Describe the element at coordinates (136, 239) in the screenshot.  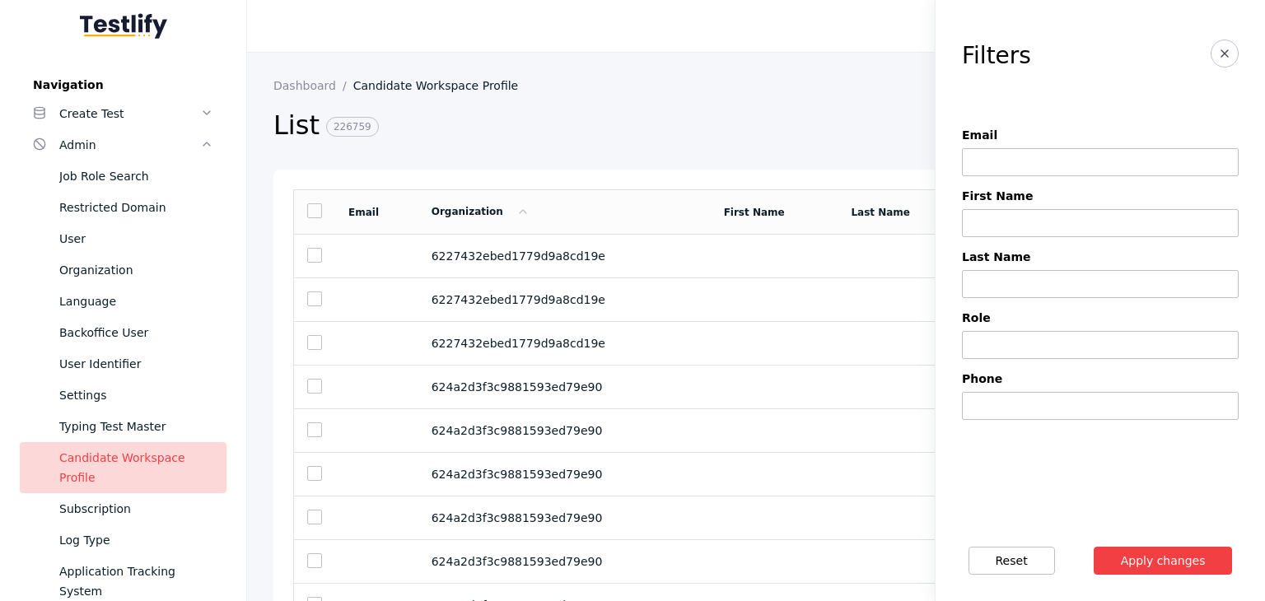
I see `div: User` at that location.